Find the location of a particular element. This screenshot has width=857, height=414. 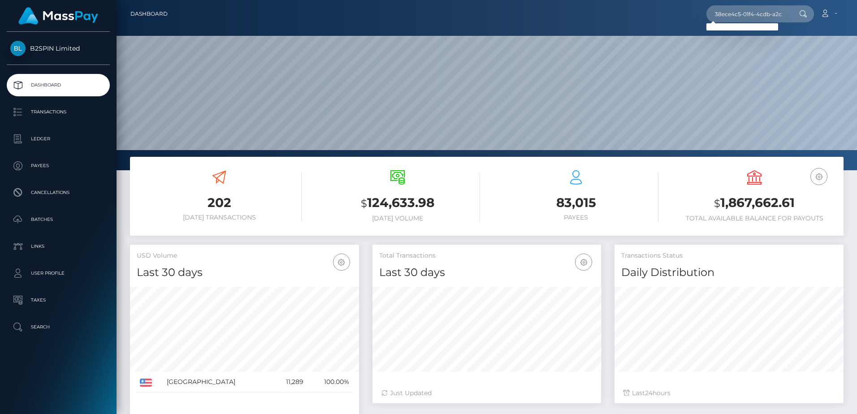

h4: Daily Distribution is located at coordinates (728, 272).